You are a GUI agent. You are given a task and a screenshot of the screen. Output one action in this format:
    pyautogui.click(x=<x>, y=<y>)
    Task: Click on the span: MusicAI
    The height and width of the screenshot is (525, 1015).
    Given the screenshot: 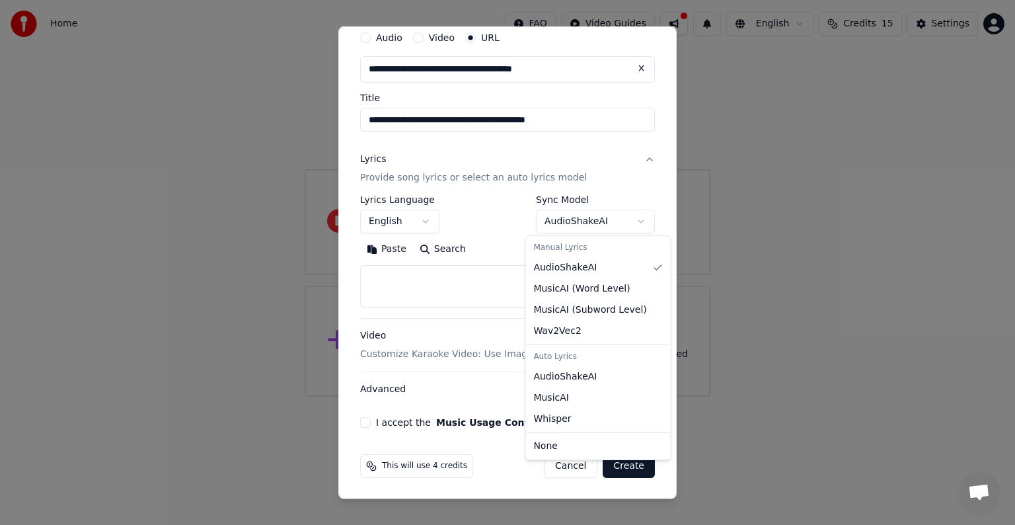 What is the action you would take?
    pyautogui.click(x=551, y=398)
    